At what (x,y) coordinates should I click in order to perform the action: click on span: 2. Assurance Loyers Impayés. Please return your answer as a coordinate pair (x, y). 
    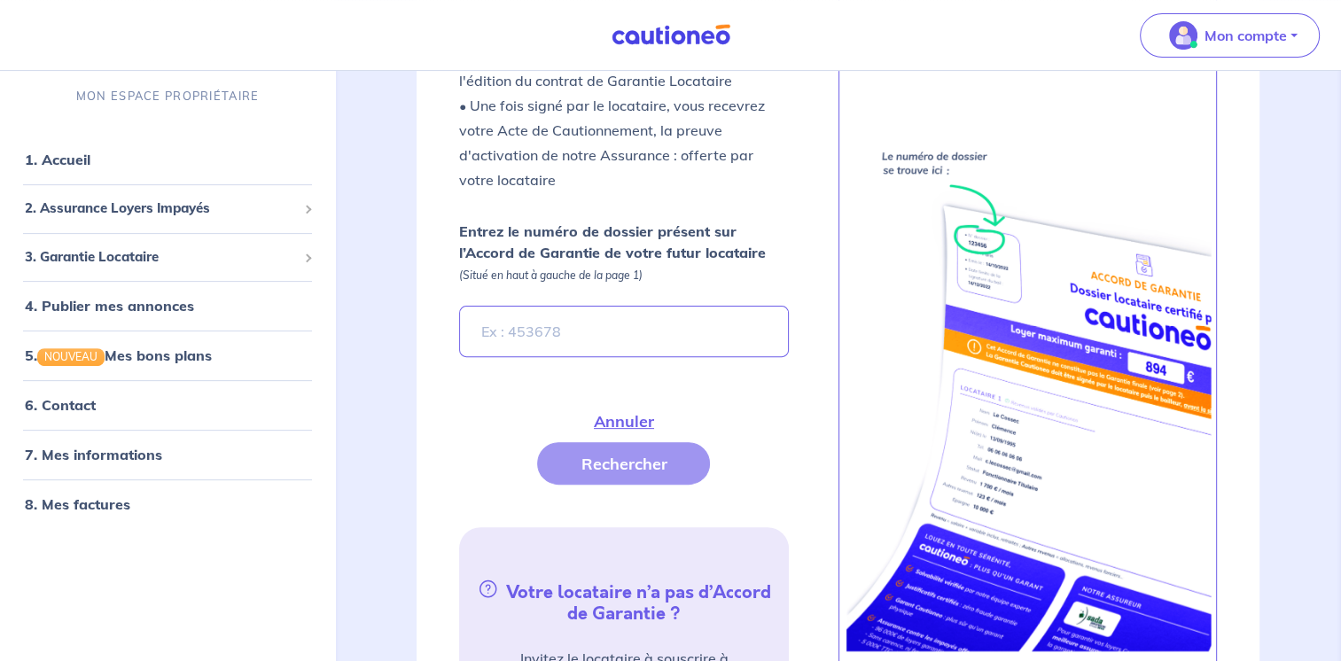
    Looking at the image, I should click on (160, 208).